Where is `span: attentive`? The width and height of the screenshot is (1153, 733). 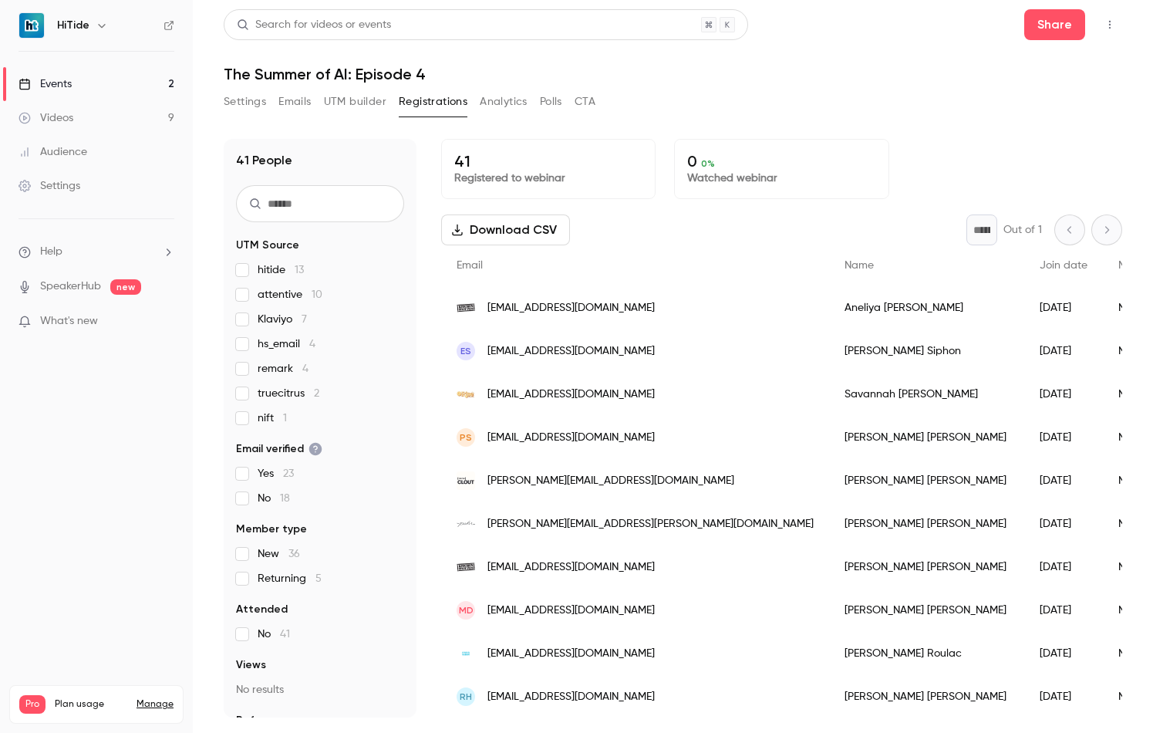 span: attentive is located at coordinates (290, 295).